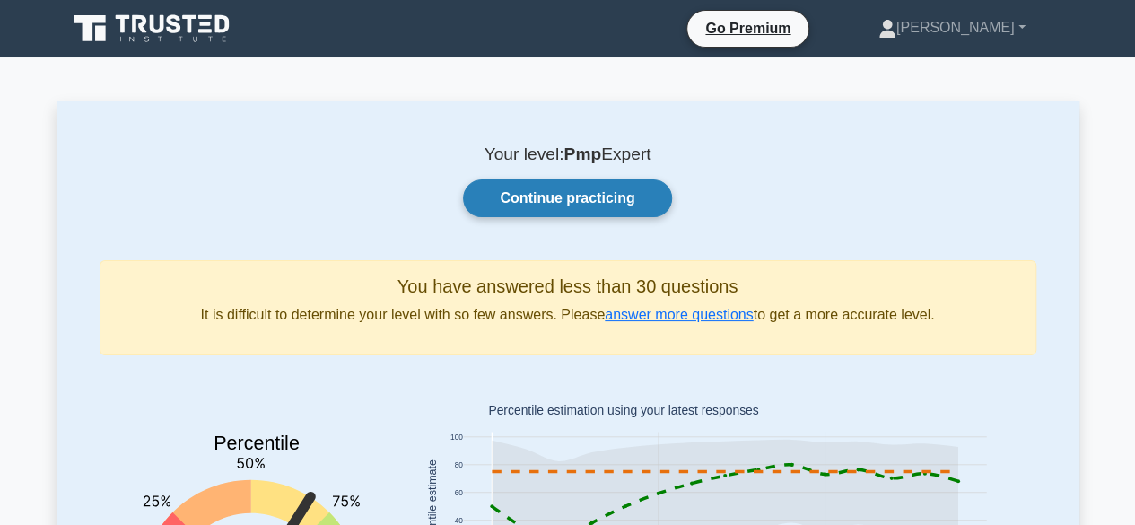  What do you see at coordinates (568, 286) in the screenshot?
I see `h5: You have answered less than 30 questions` at bounding box center [568, 286].